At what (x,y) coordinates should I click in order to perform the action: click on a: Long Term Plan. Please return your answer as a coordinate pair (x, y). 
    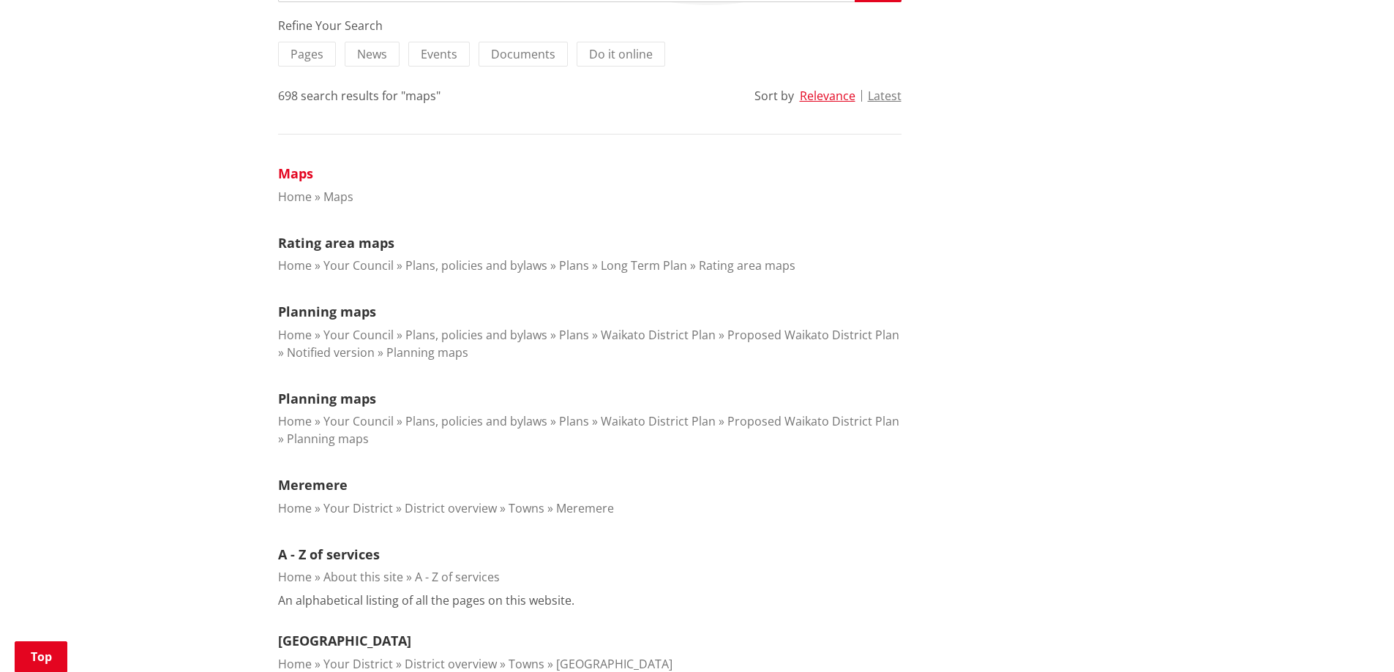
    Looking at the image, I should click on (644, 266).